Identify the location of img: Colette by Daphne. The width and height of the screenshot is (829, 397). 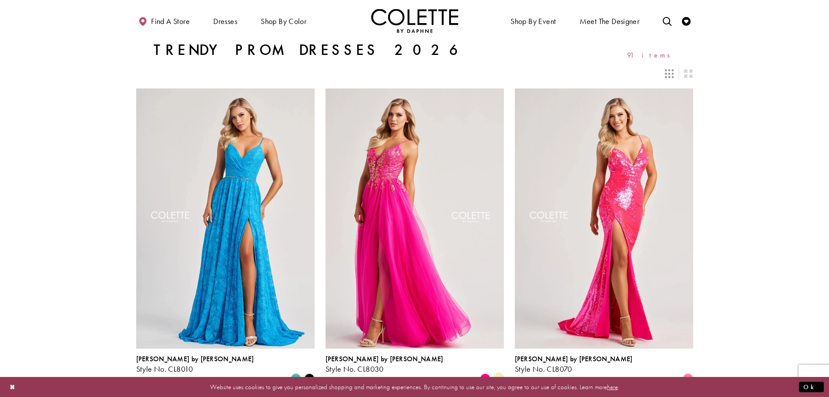
(415, 20).